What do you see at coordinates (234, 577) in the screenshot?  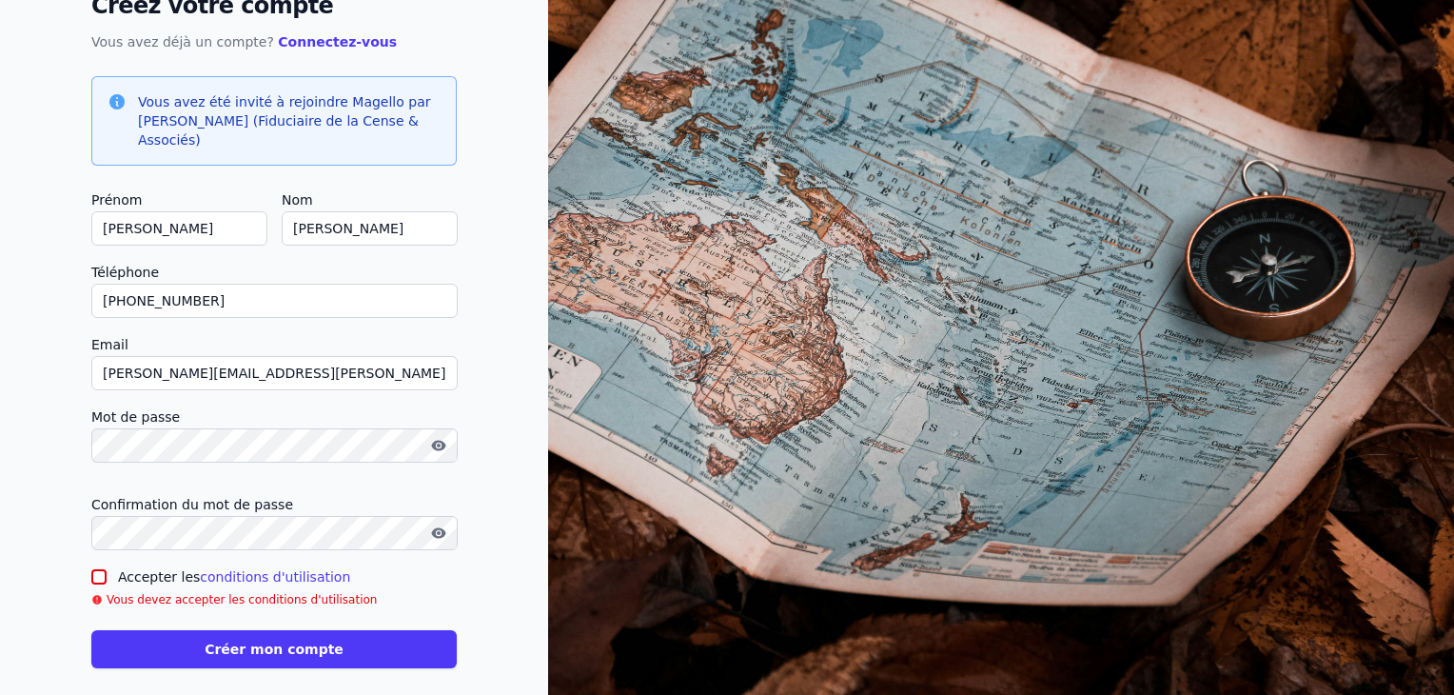 I see `label: Accepter les` at bounding box center [234, 577].